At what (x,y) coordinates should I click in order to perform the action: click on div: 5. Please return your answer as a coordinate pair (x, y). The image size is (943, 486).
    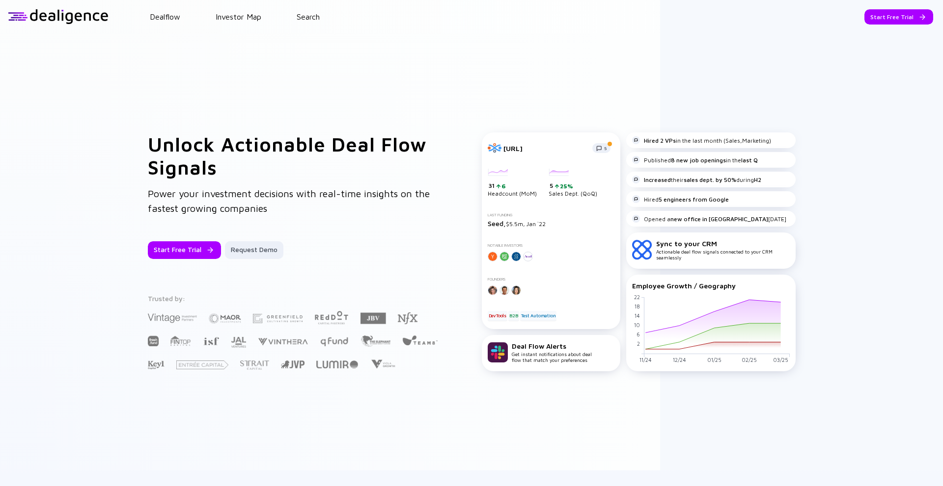
    Looking at the image, I should click on (573, 186).